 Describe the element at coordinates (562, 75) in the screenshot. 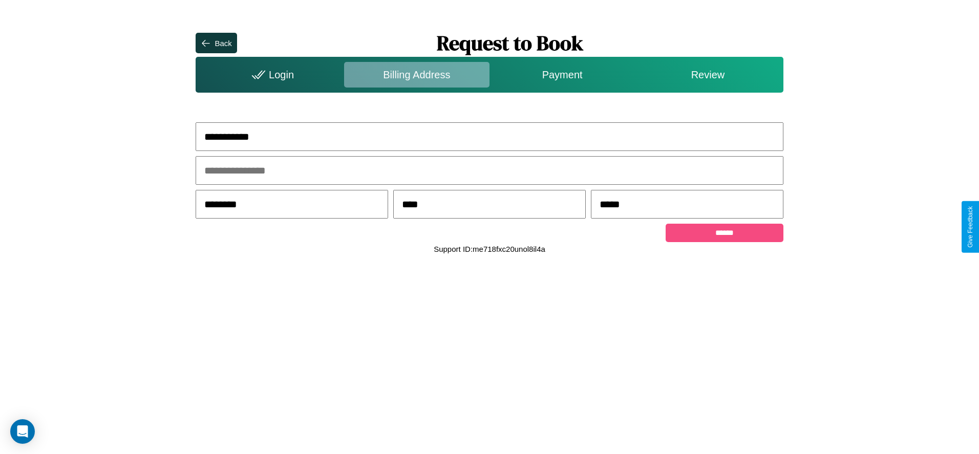

I see `div: Payment` at that location.